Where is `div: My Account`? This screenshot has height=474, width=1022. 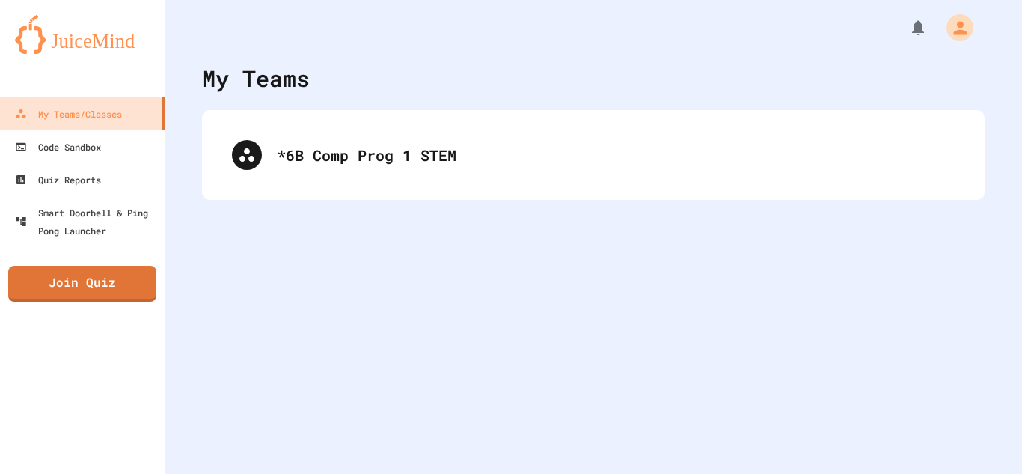 div: My Account is located at coordinates (954, 28).